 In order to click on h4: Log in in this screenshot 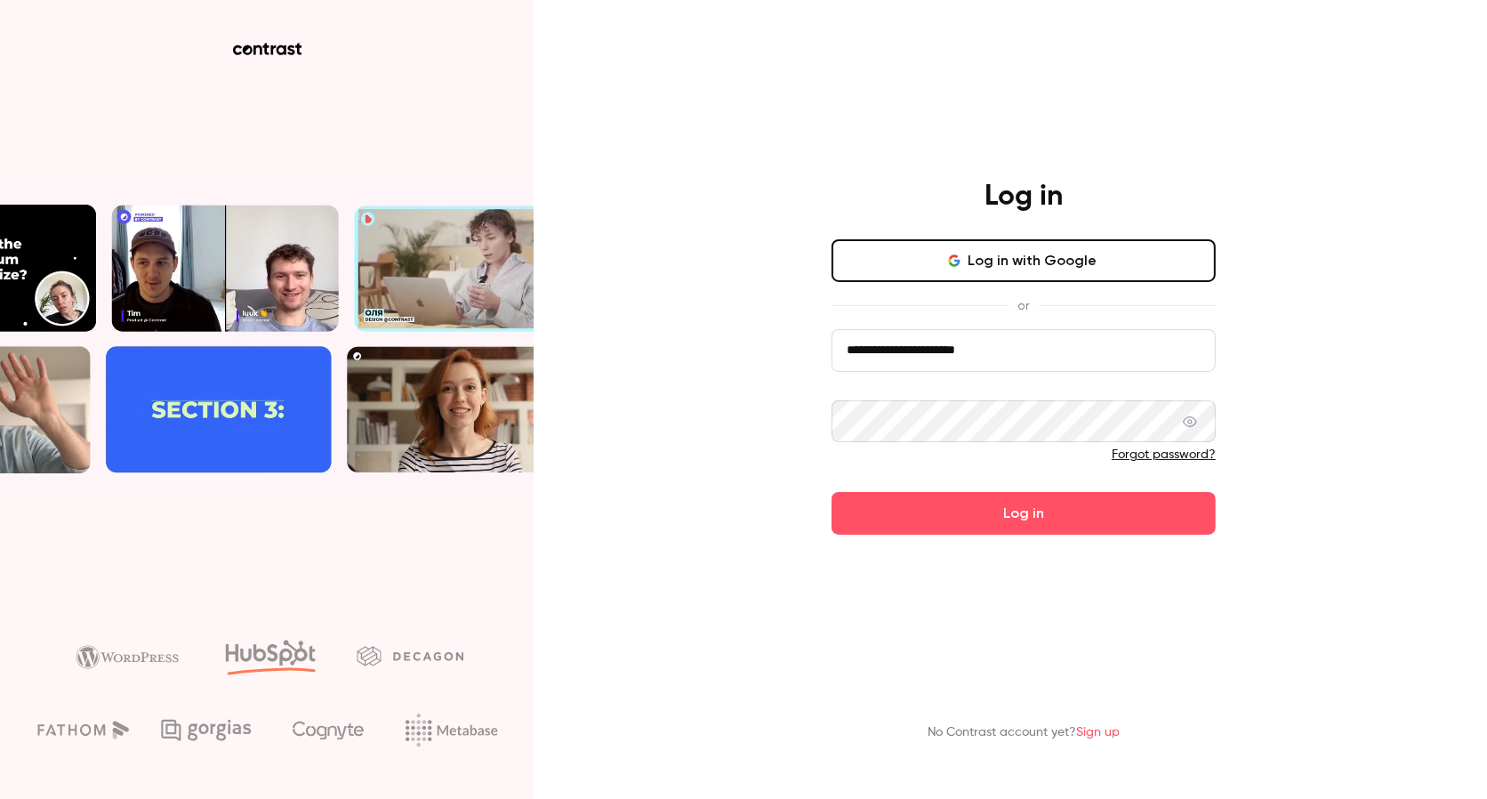, I will do `click(1024, 197)`.